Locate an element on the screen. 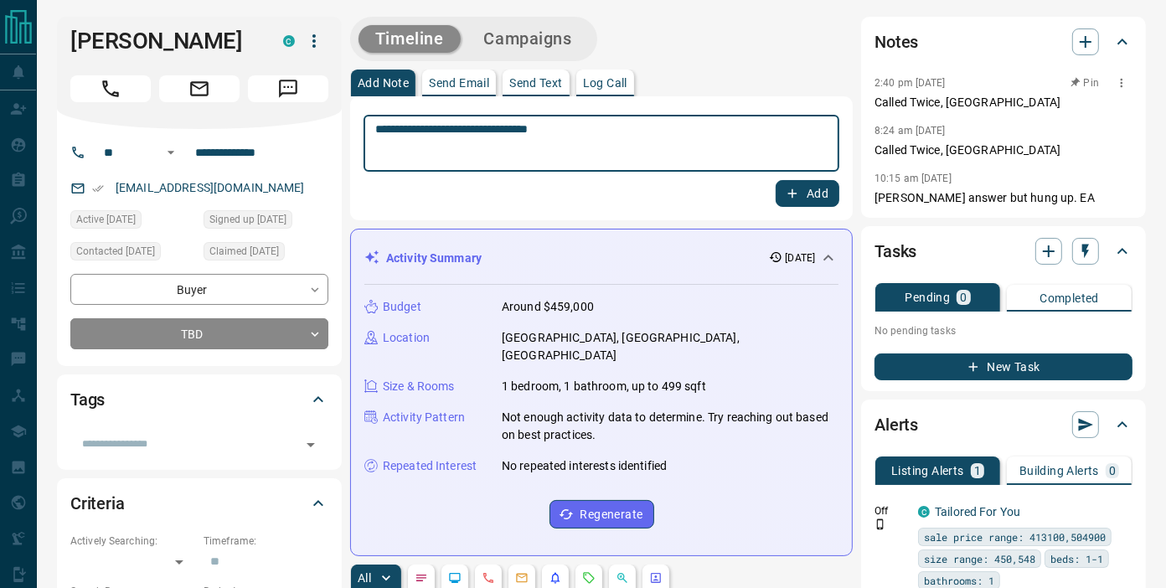 The width and height of the screenshot is (1166, 588). span: Message is located at coordinates (288, 89).